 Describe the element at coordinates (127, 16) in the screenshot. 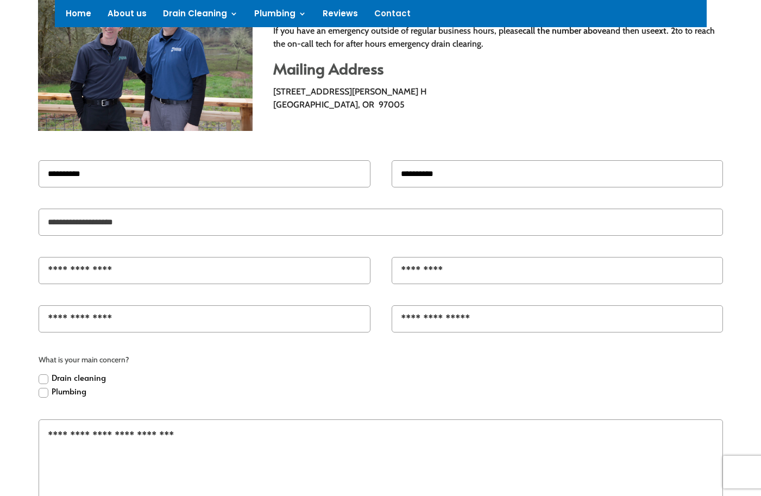

I see `a: About us` at that location.